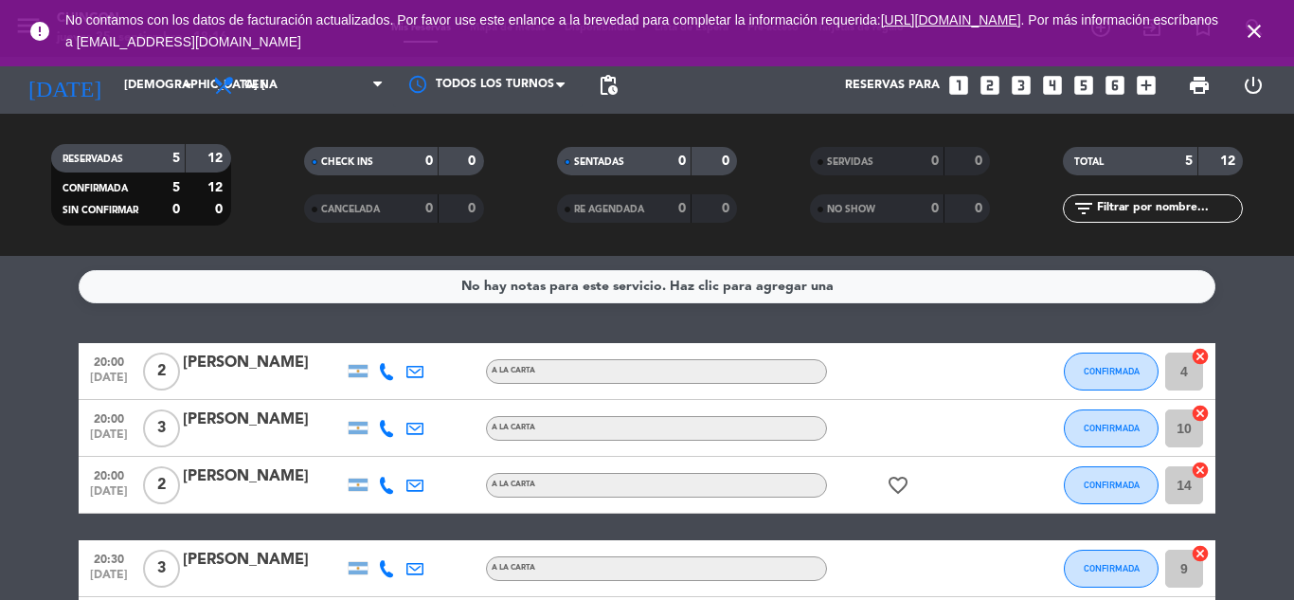 This screenshot has width=1294, height=600. Describe the element at coordinates (641, 30) in the screenshot. I see `span: No contamos con los datos de facturación actualizados. Por favor use este enlance a la brevedad p...` at that location.